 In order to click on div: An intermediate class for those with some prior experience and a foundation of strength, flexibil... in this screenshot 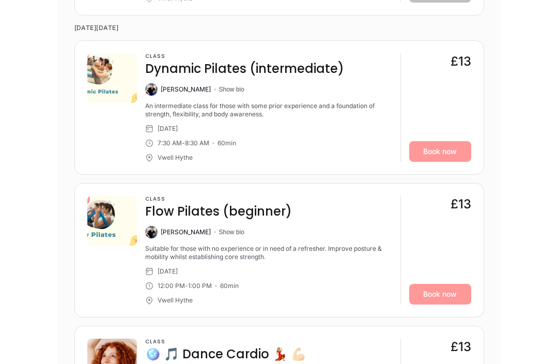, I will do `click(269, 110)`.